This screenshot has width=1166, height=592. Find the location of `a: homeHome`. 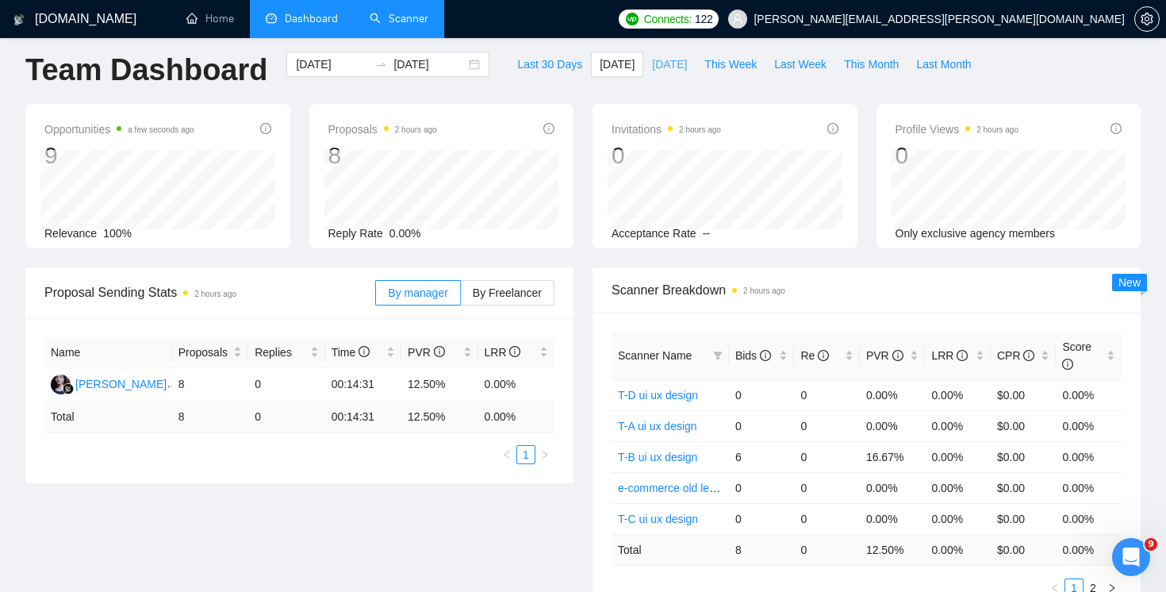

a: homeHome is located at coordinates (210, 18).